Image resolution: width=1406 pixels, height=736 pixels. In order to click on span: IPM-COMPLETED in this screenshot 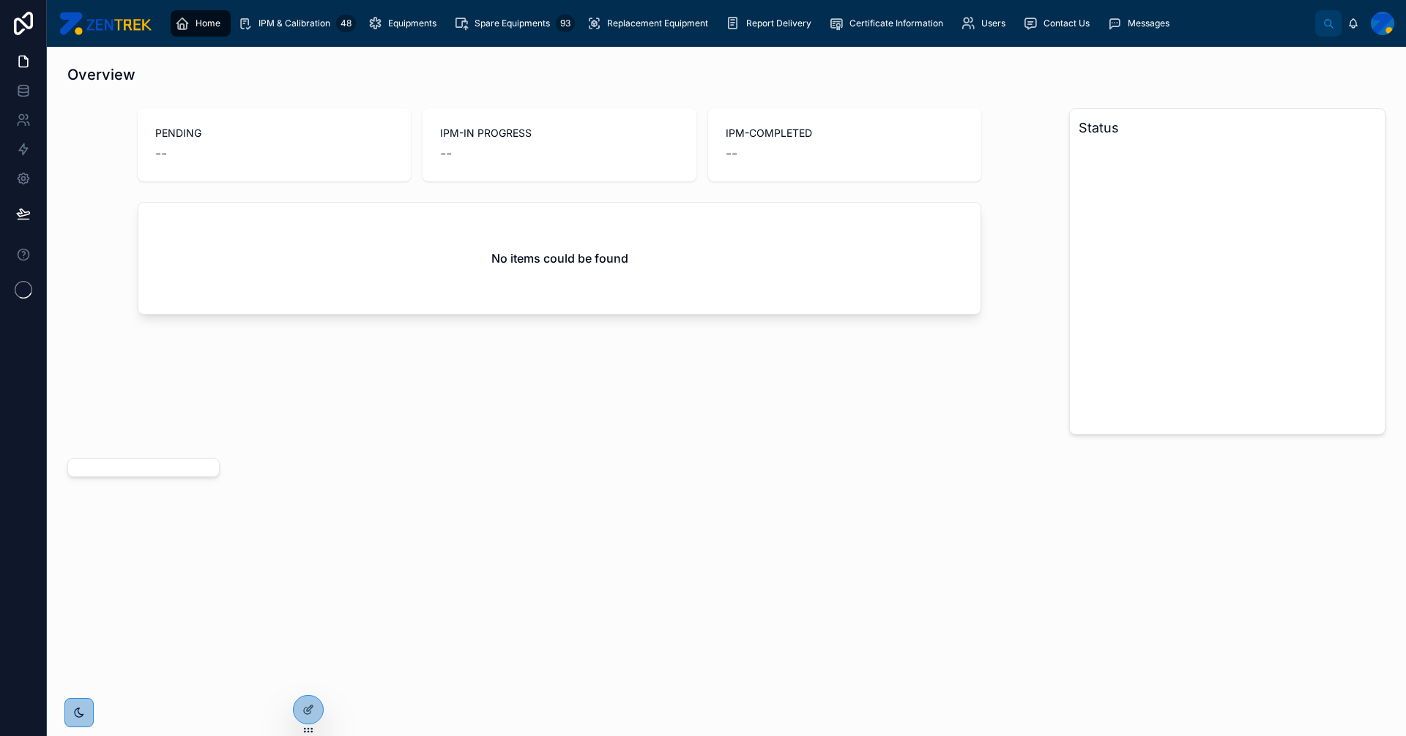, I will do `click(844, 133)`.